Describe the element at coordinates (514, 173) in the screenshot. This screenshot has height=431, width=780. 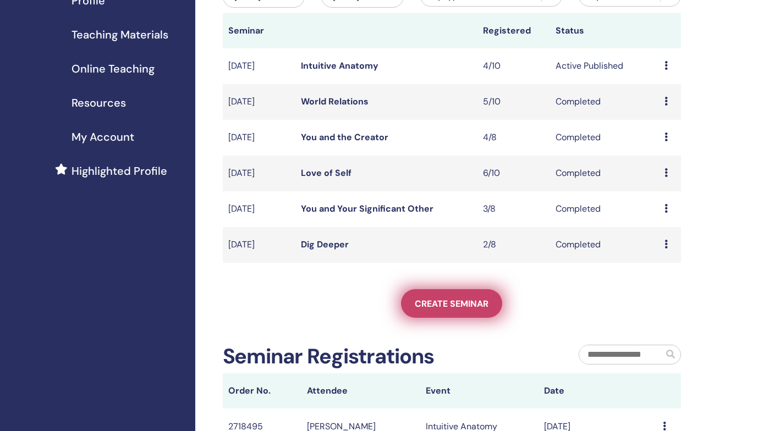
I see `td: 6/10` at that location.